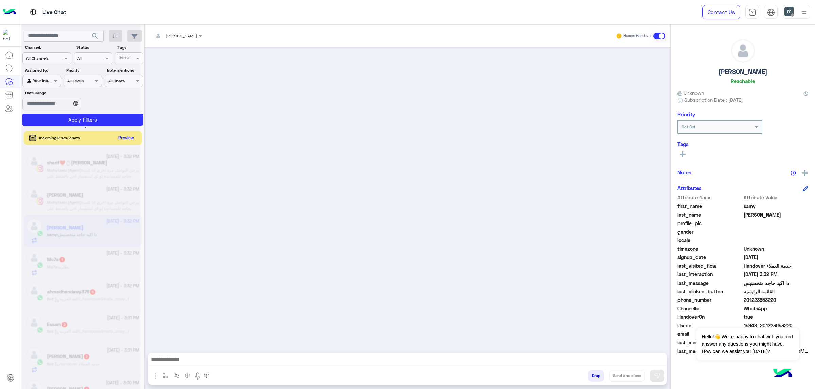  Describe the element at coordinates (743, 81) in the screenshot. I see `h6: Reachable` at that location.